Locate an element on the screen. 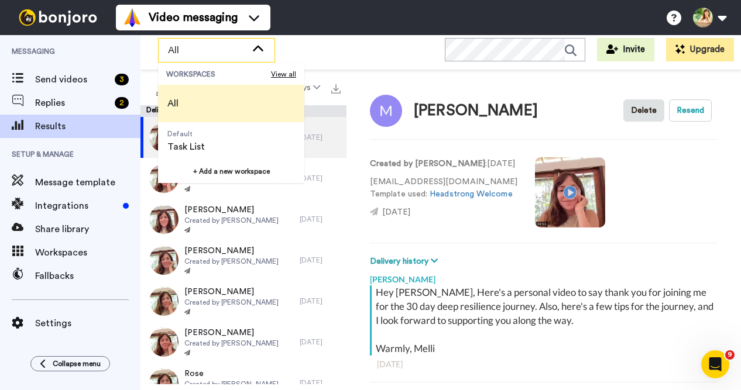 The image size is (741, 390). img: cf4fb38e-c537-49df-97f6-5231077a953c-thumb.jpg is located at coordinates (164, 178).